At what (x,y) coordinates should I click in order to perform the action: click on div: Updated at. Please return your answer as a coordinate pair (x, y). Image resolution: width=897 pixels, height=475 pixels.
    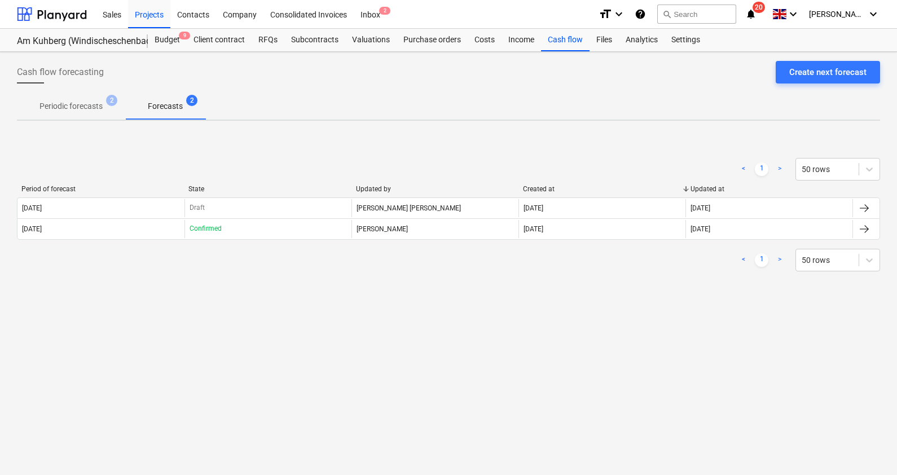
    Looking at the image, I should click on (769, 189).